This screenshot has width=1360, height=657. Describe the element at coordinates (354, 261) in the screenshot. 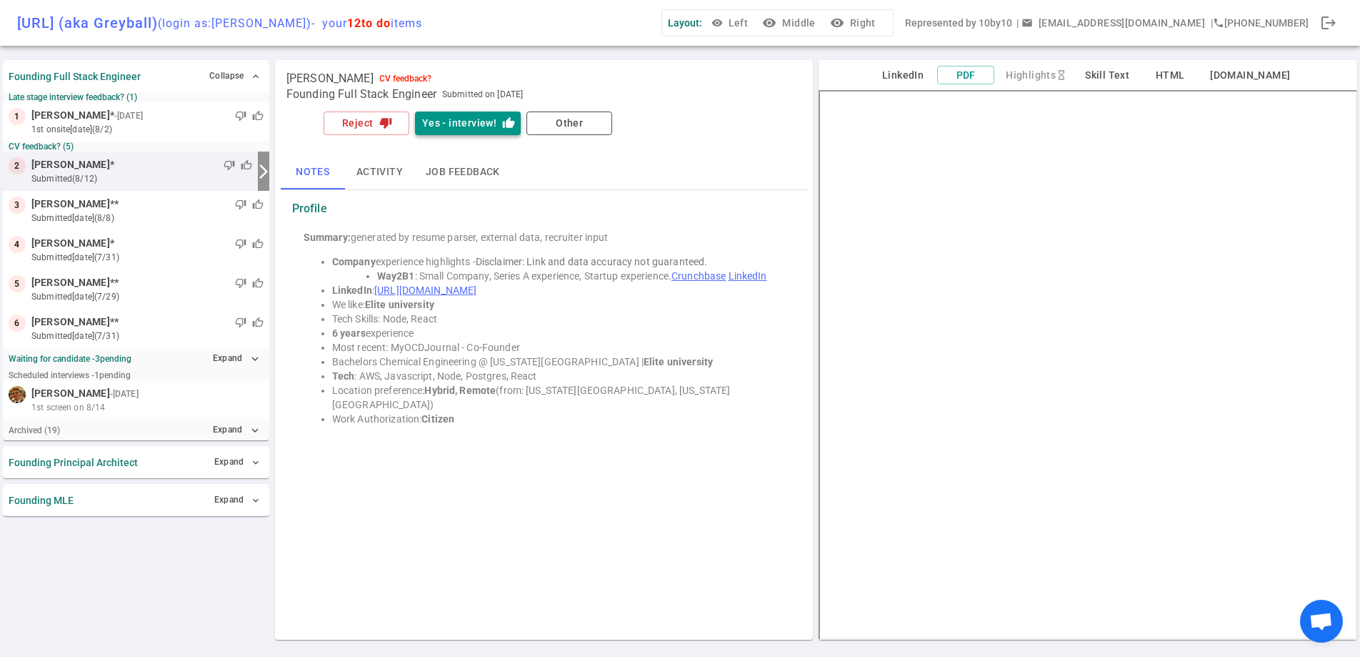

I see `strong: Company` at that location.